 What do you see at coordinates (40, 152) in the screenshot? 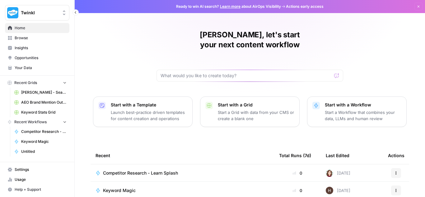
I see `a: Untitled` at bounding box center [40, 152].